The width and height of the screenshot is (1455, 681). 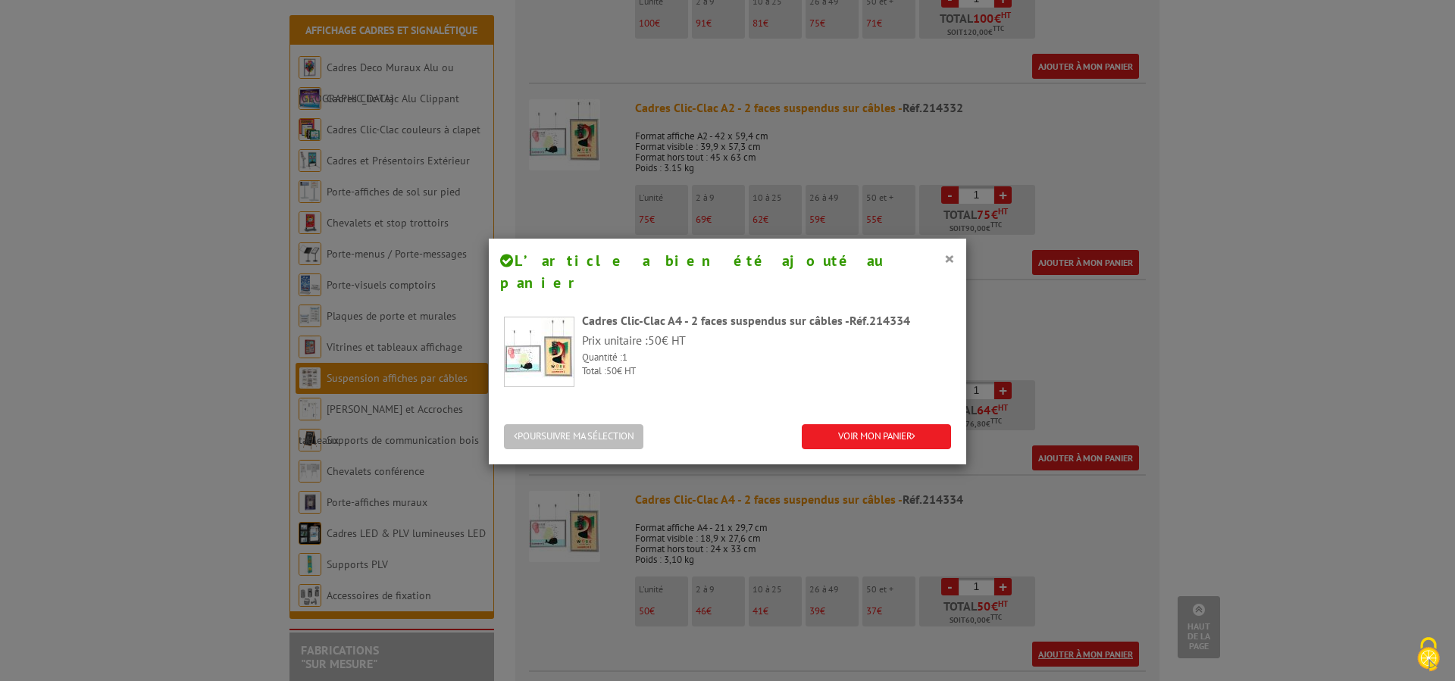 What do you see at coordinates (766, 371) in the screenshot?
I see `p: Total : € HT` at bounding box center [766, 371].